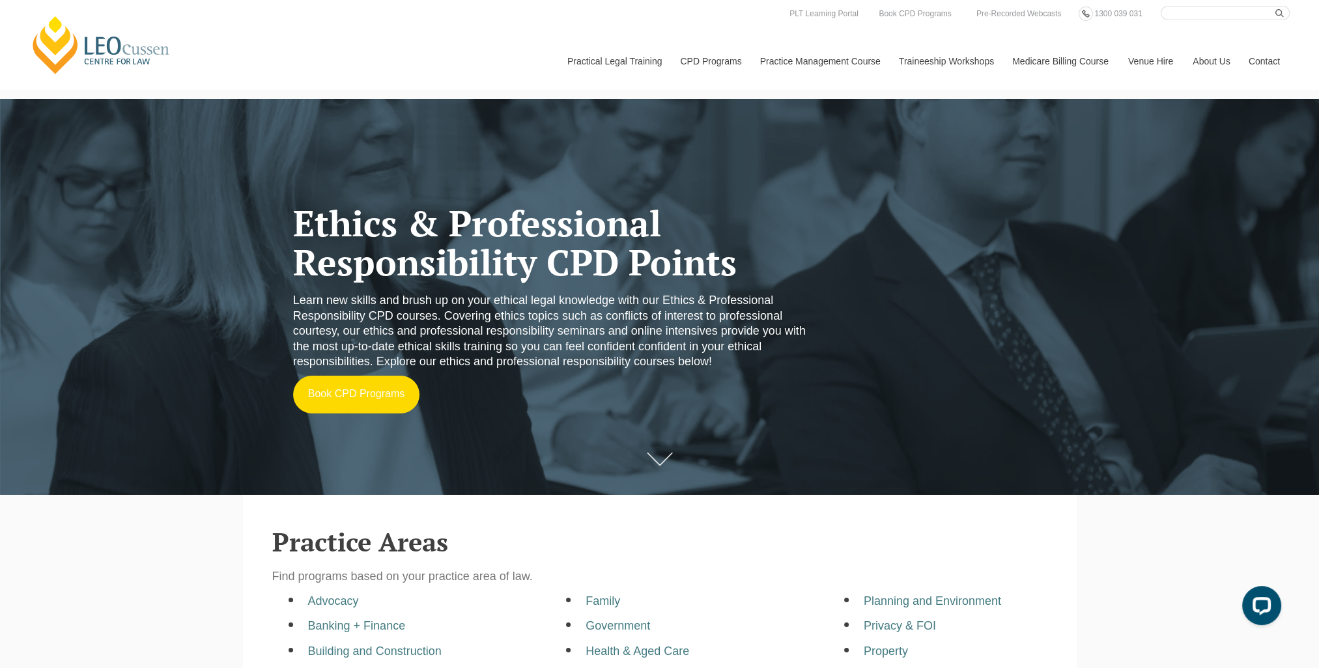 The width and height of the screenshot is (1319, 668). What do you see at coordinates (1211, 61) in the screenshot?
I see `a: About Us` at bounding box center [1211, 61].